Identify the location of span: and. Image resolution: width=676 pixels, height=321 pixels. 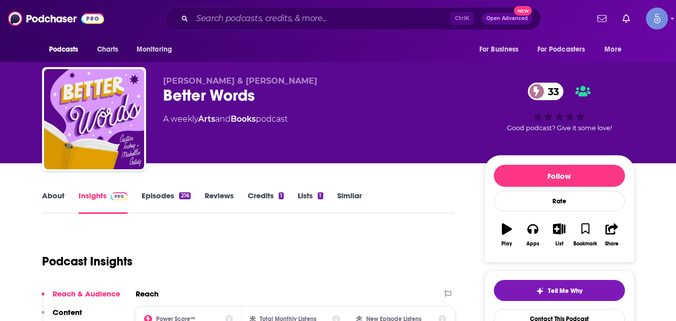
(223, 119).